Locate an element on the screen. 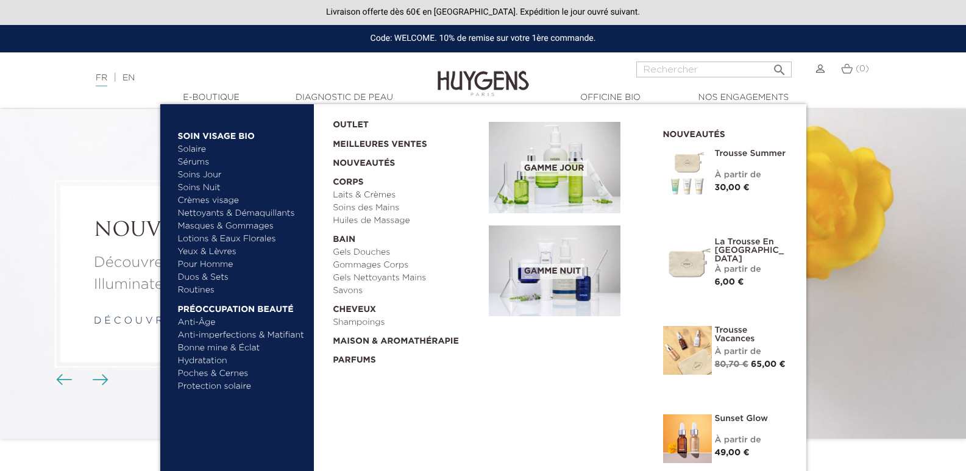 The height and width of the screenshot is (471, 966). a: Soins Jour is located at coordinates (241, 175).